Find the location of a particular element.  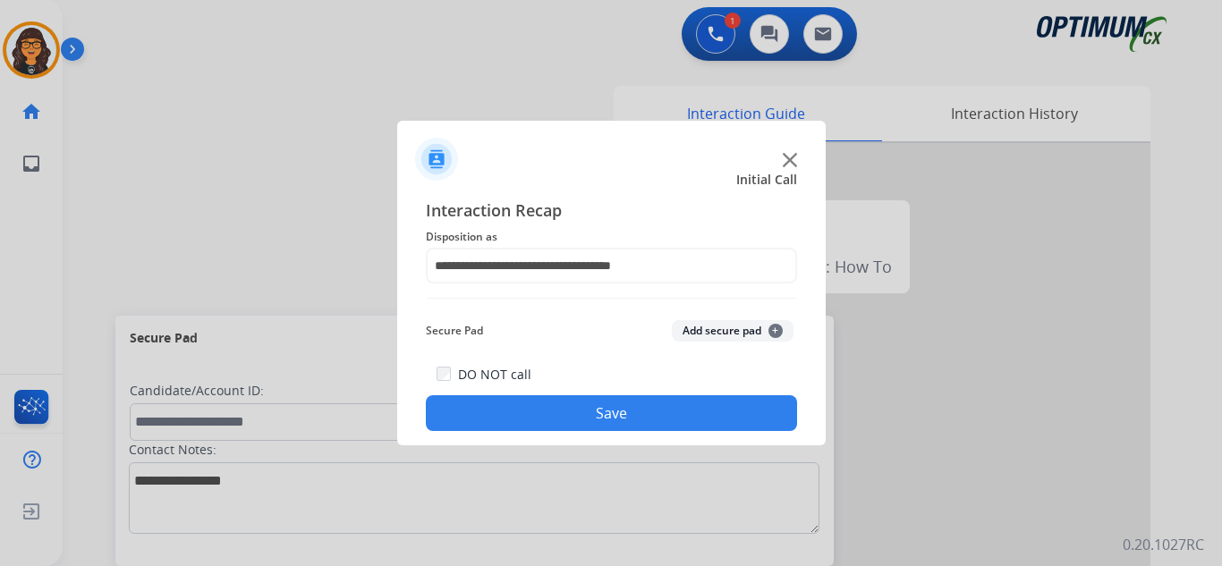

button: Save is located at coordinates (611, 413).